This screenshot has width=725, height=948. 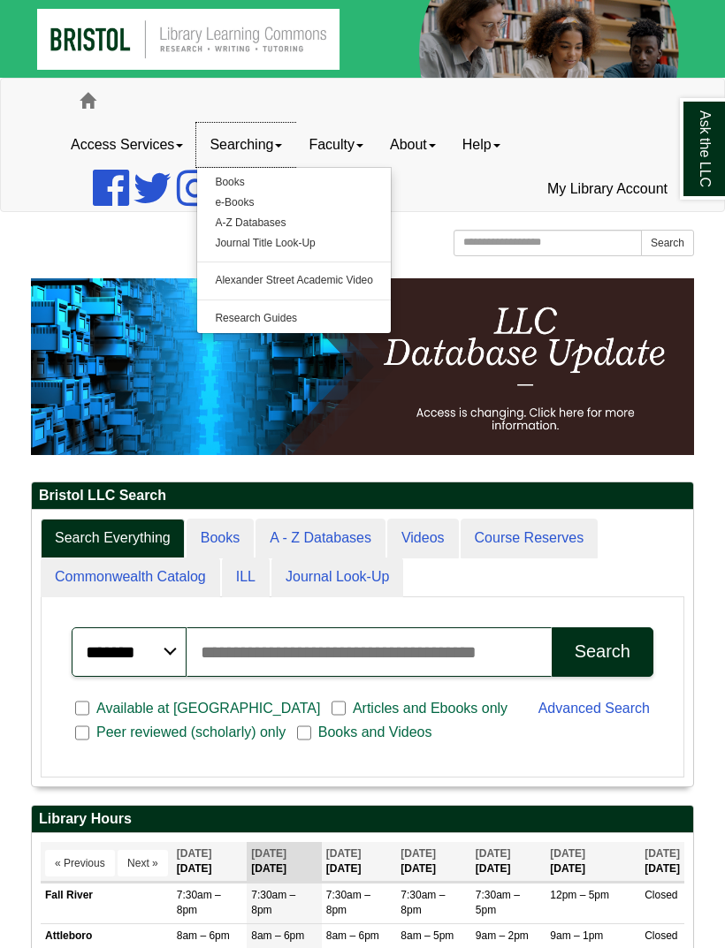 I want to click on a: Journal Title Look-Up, so click(x=293, y=243).